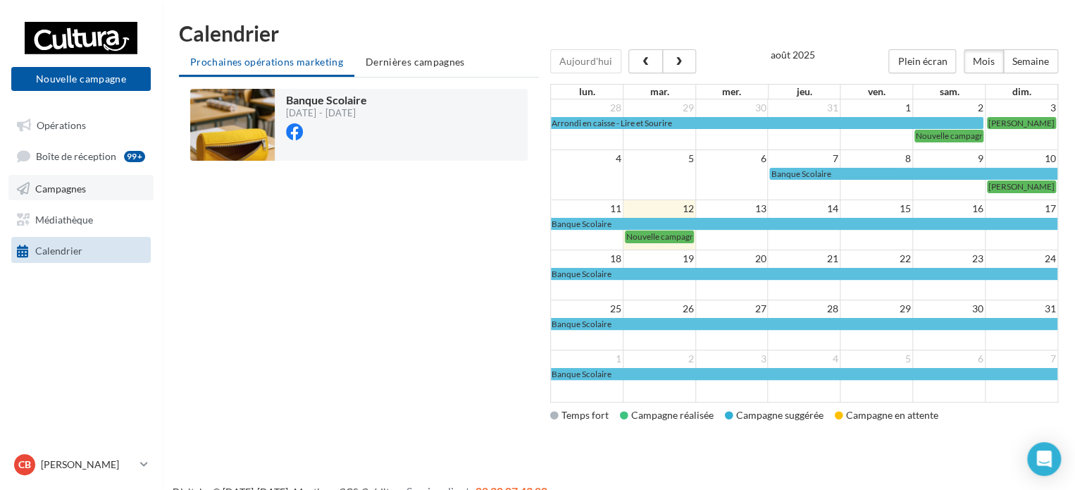  I want to click on h2: août 2025, so click(792, 54).